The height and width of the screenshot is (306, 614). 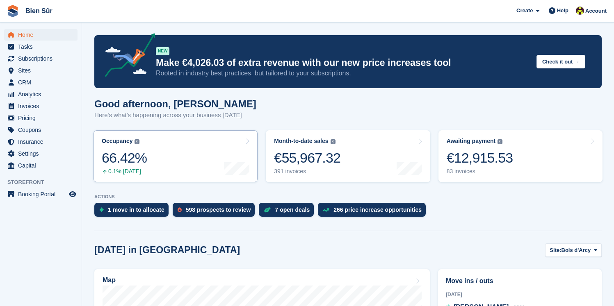 What do you see at coordinates (348, 156) in the screenshot?
I see `a: Month-to-date sales €55,967.32 391 invoices` at bounding box center [348, 156].